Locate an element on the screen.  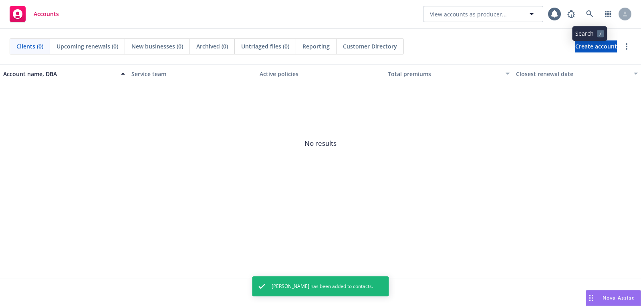
button: Closest renewal date is located at coordinates (577, 74).